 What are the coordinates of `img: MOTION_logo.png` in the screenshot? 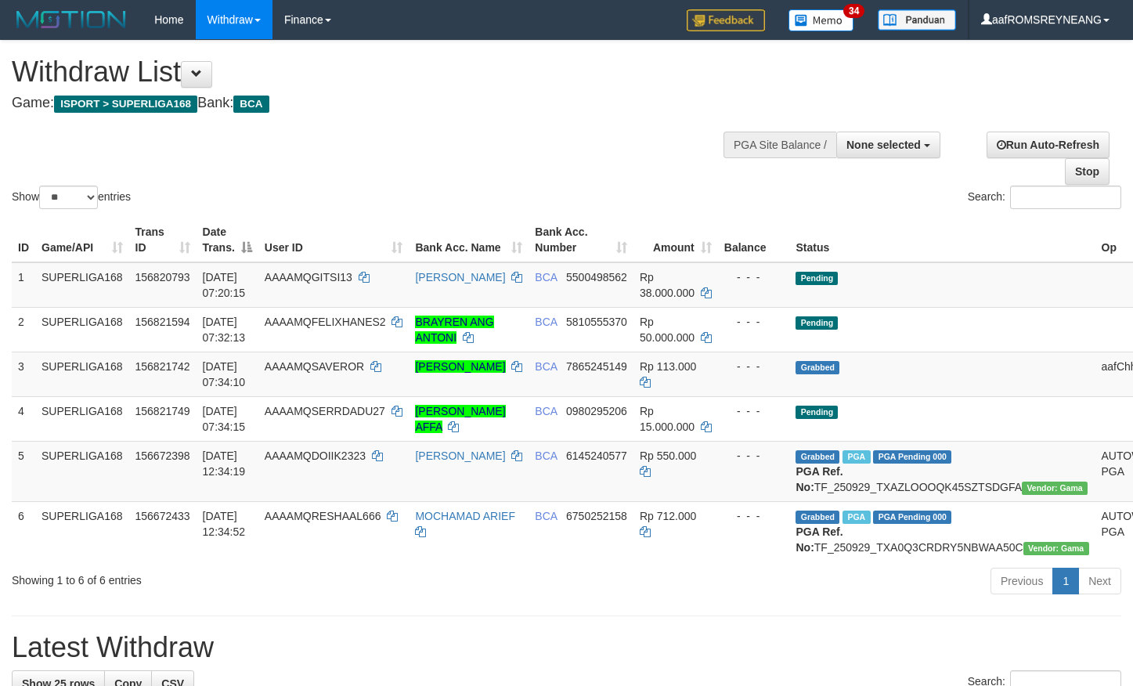 It's located at (71, 20).